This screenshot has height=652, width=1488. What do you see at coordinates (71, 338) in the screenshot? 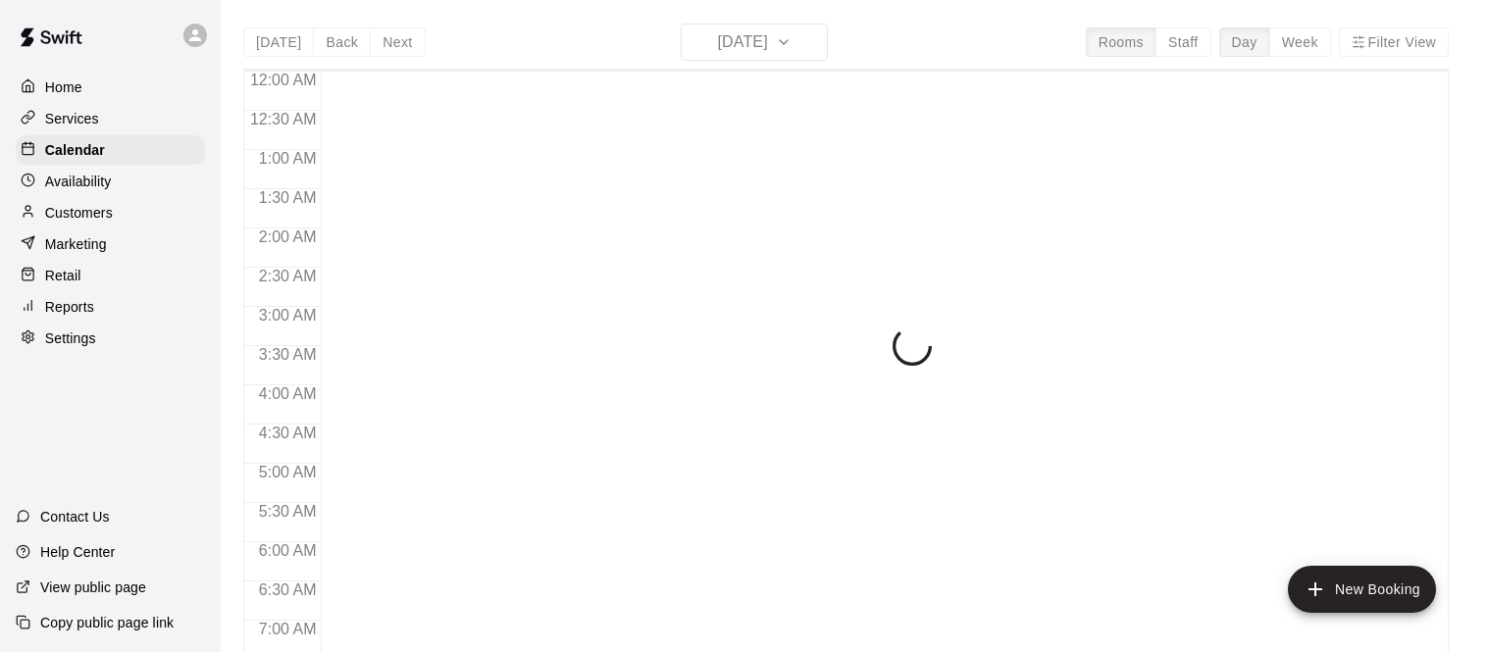
I see `p: Settings` at bounding box center [71, 338].